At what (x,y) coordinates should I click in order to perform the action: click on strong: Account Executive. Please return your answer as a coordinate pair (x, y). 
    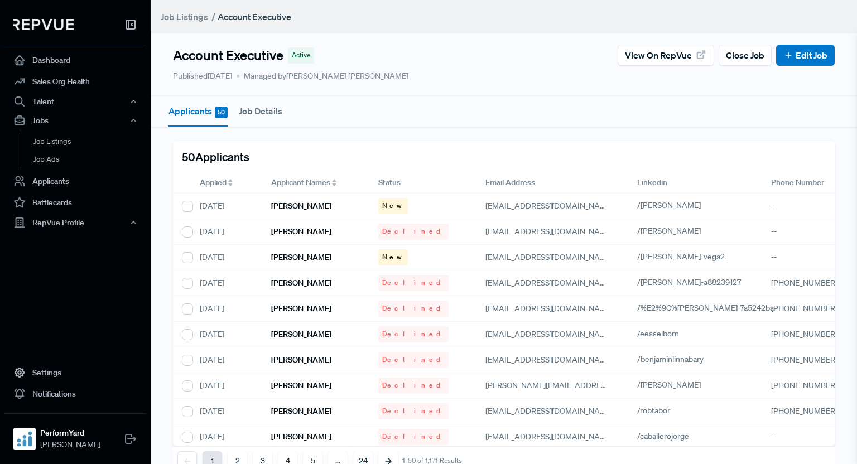
    Looking at the image, I should click on (254, 17).